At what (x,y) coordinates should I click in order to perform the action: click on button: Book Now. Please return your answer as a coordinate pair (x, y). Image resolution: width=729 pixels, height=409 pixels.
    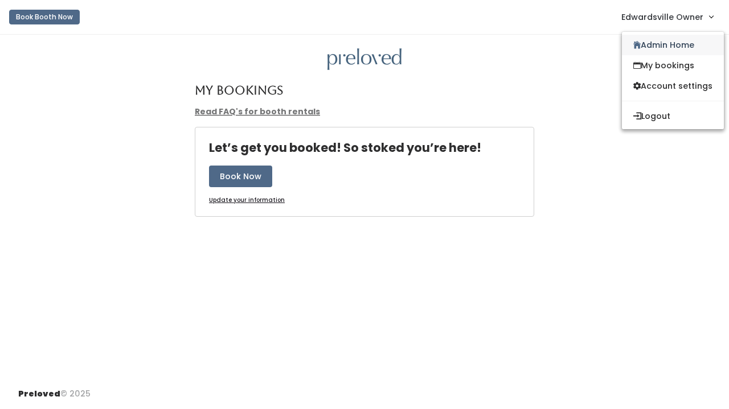
    Looking at the image, I should click on (240, 176).